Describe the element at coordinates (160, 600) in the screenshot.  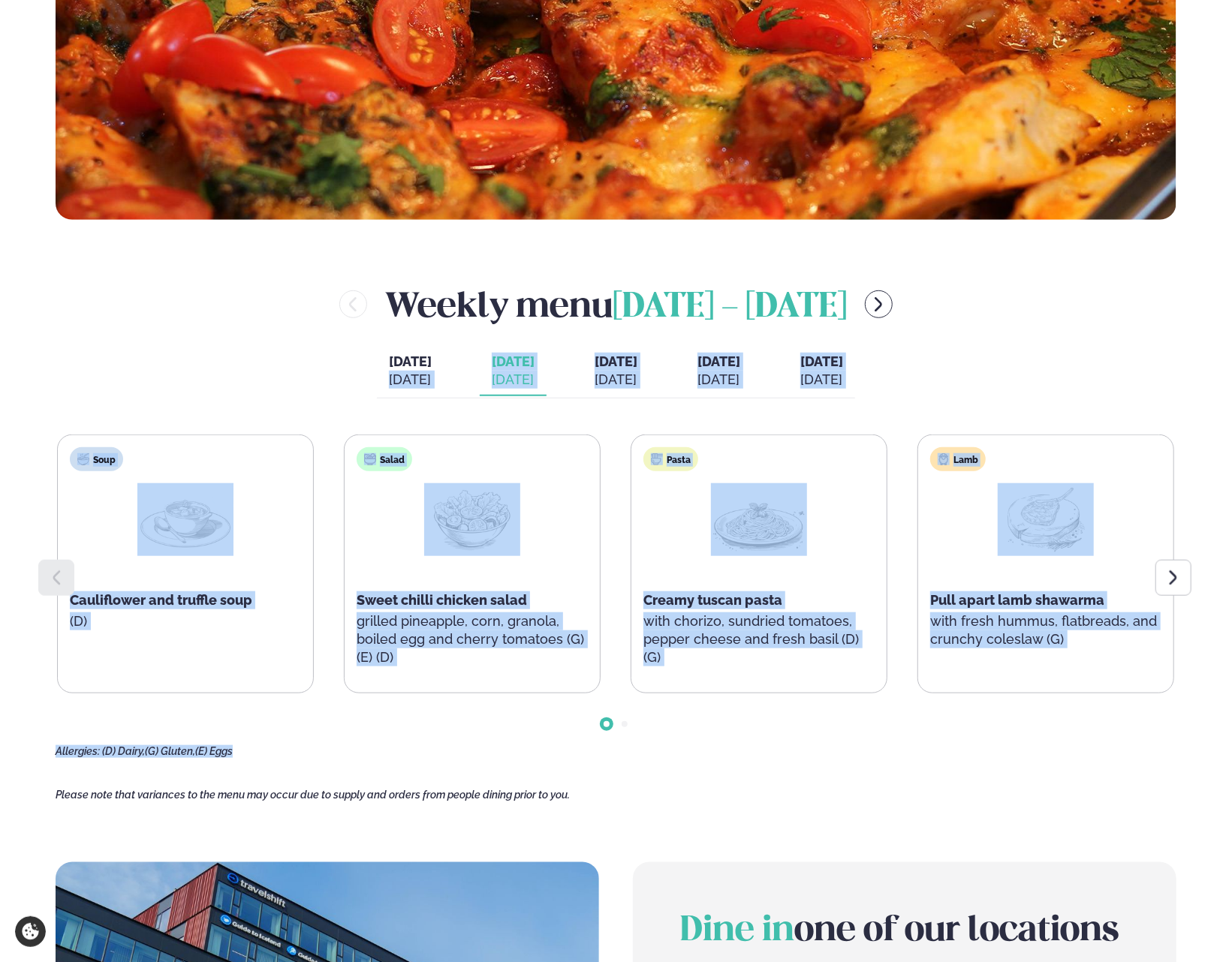
I see `span: Cauliflower and truffle soup` at that location.